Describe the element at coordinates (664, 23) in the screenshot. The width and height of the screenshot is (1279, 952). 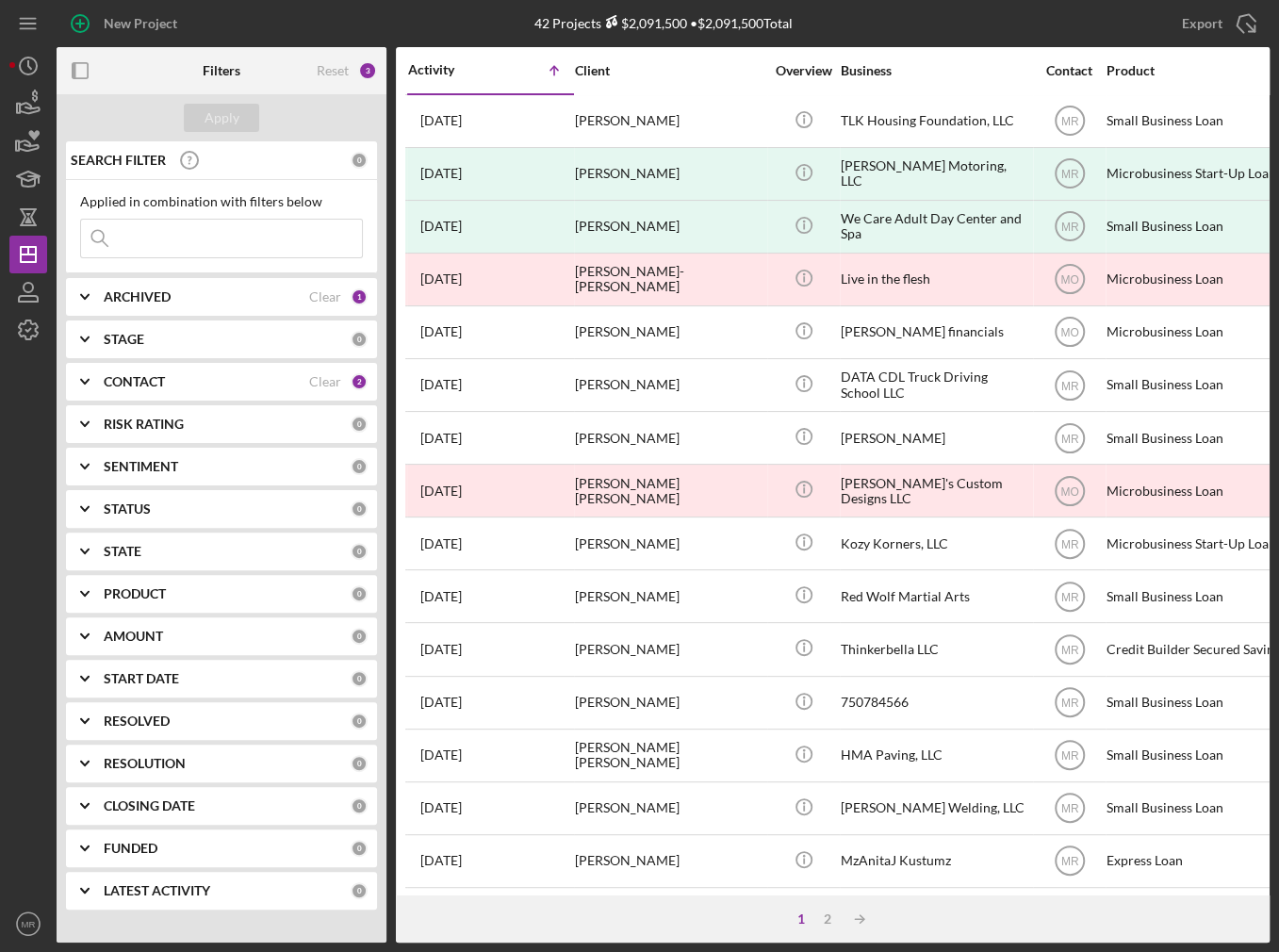
I see `div: 42 Projects • $2,091,500 Total` at that location.